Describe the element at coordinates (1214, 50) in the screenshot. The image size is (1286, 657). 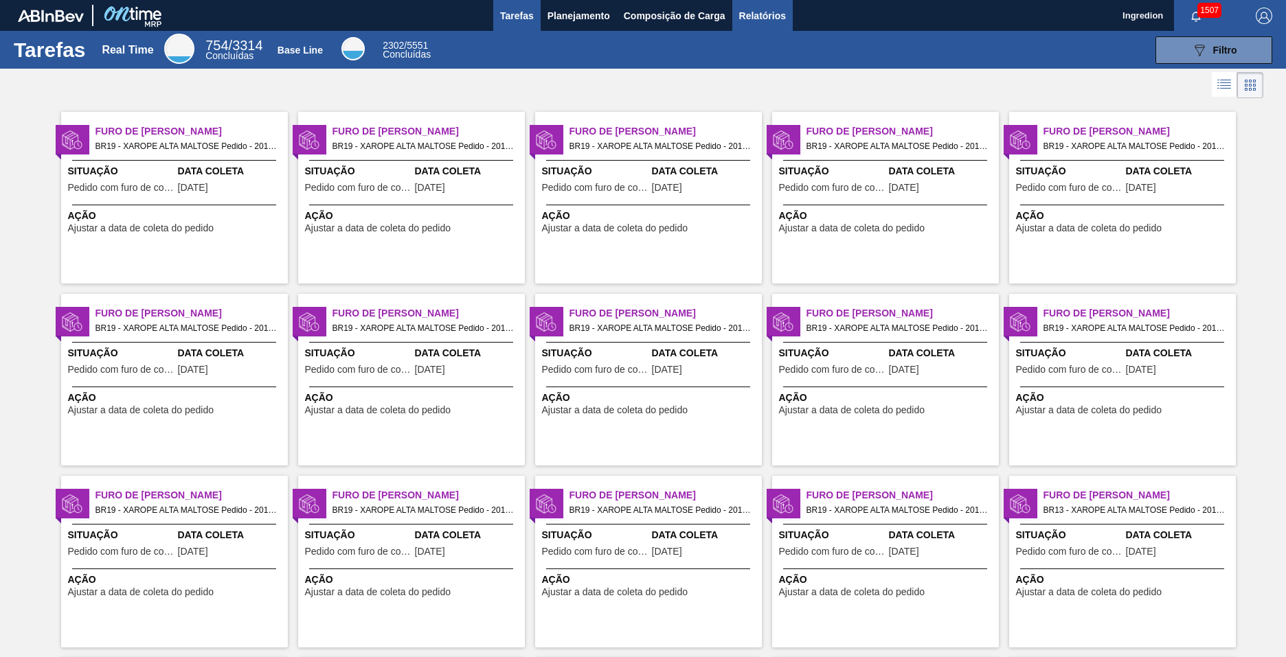
I see `button: Filtro` at that location.